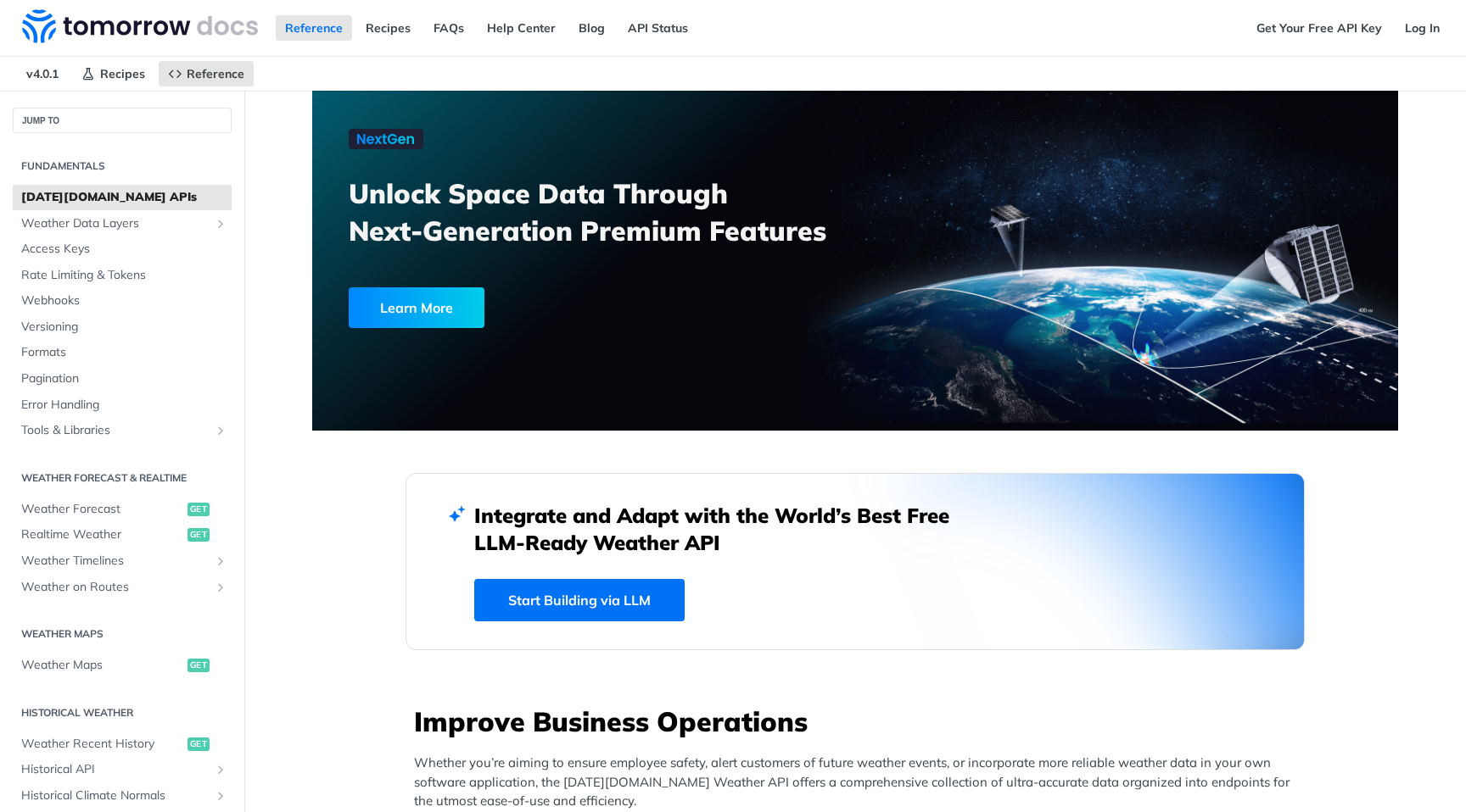  I want to click on button: Show subpages for Tools & Libraries, so click(221, 430).